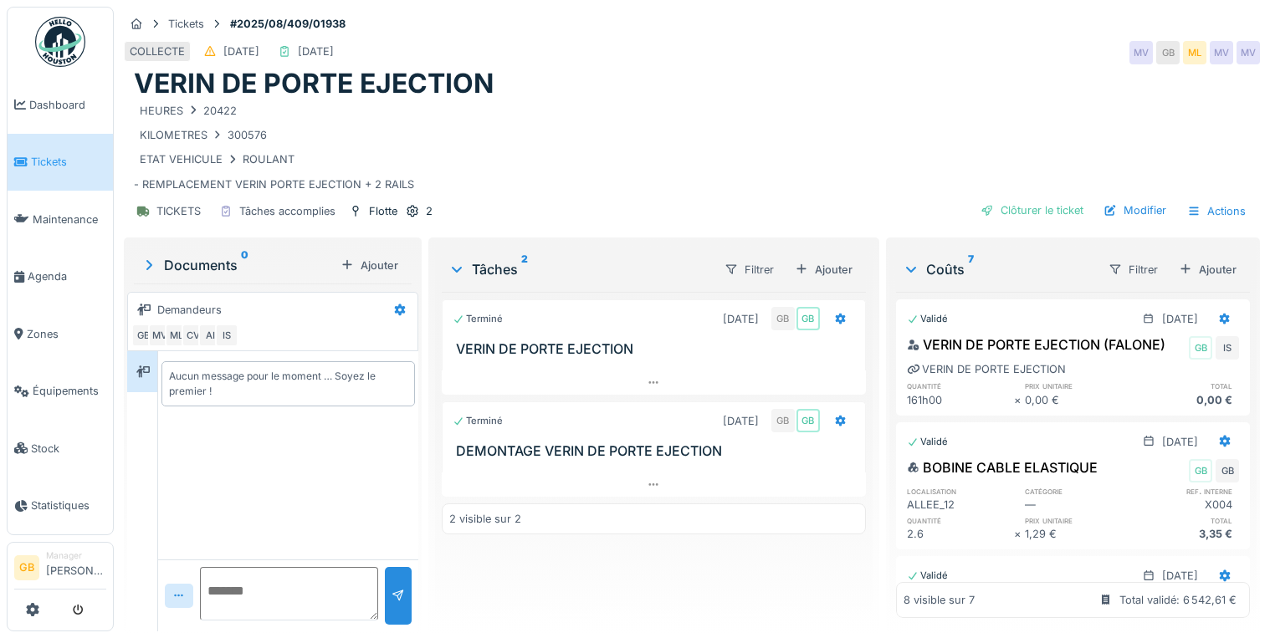 This screenshot has height=638, width=1270. What do you see at coordinates (157, 51) in the screenshot?
I see `div: COLLECTE` at bounding box center [157, 51].